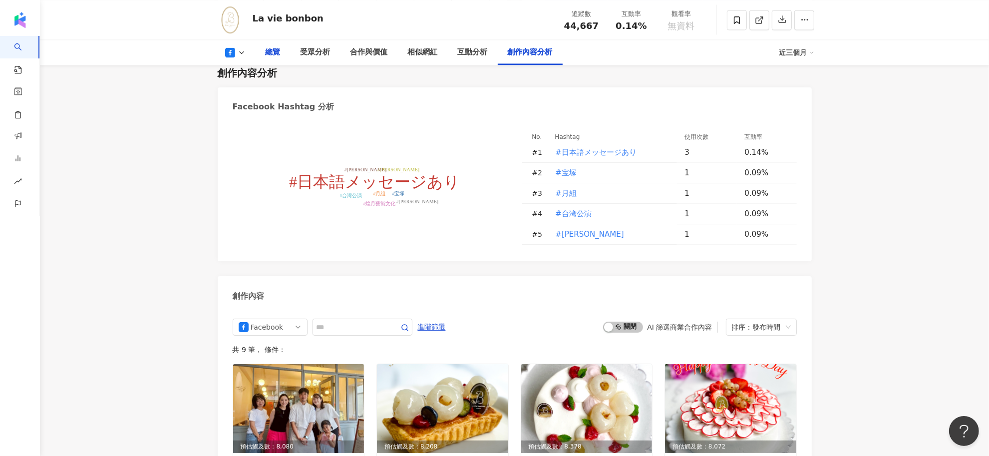 The height and width of the screenshot is (456, 989). I want to click on td: #宝塚, so click(612, 173).